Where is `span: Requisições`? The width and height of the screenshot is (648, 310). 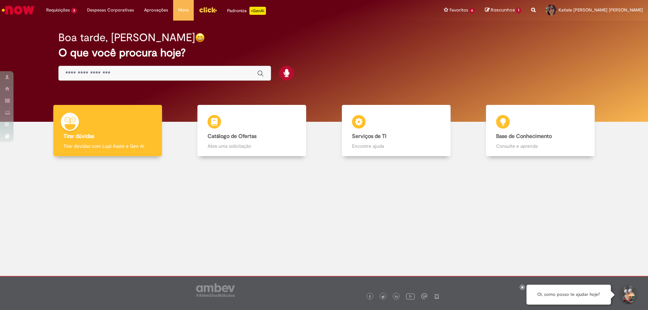
span: Requisições is located at coordinates (58, 10).